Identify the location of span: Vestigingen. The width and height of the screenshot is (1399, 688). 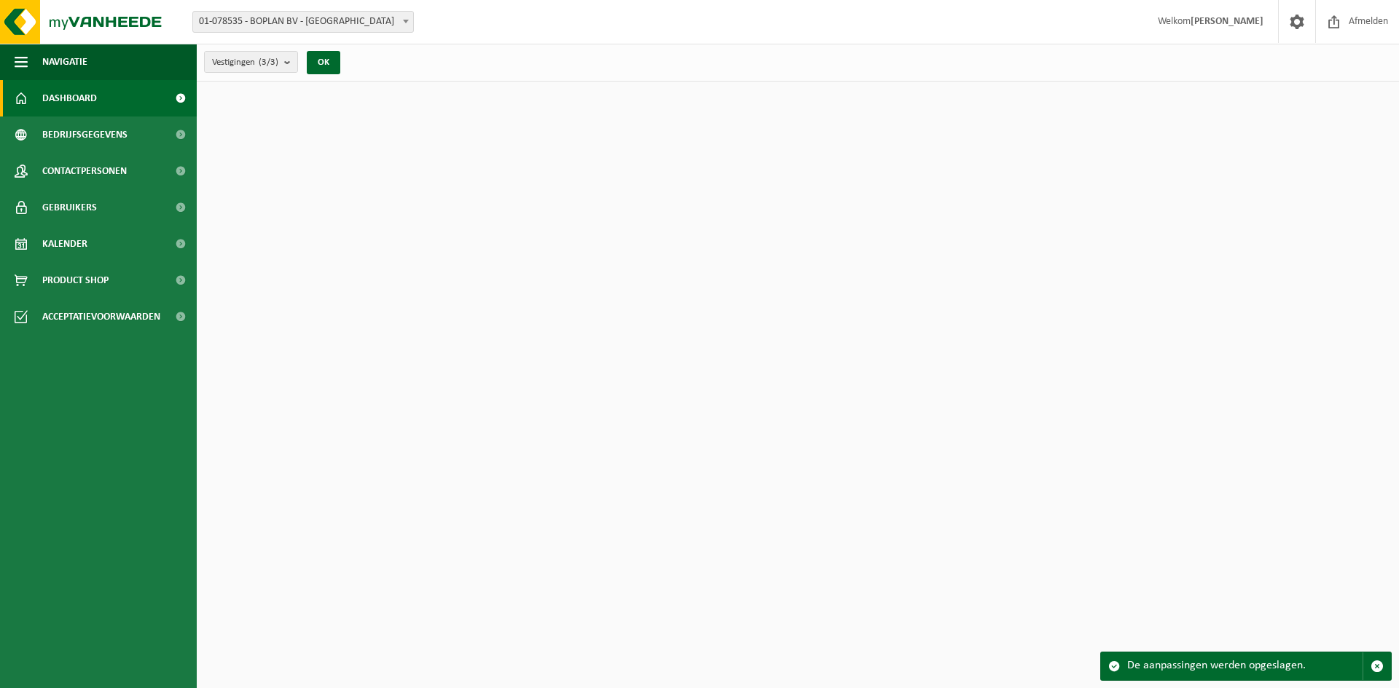
(245, 63).